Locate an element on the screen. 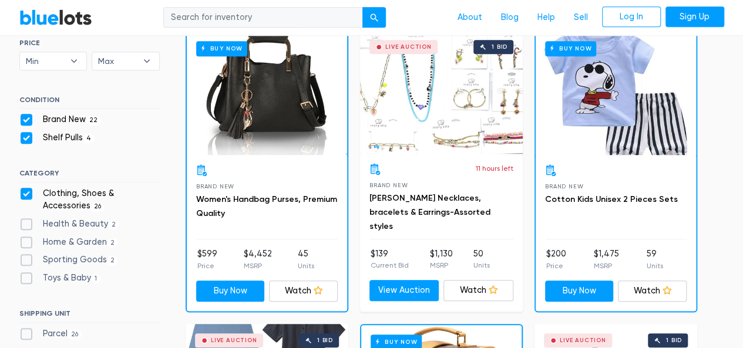  a: View Auction is located at coordinates (404, 291).